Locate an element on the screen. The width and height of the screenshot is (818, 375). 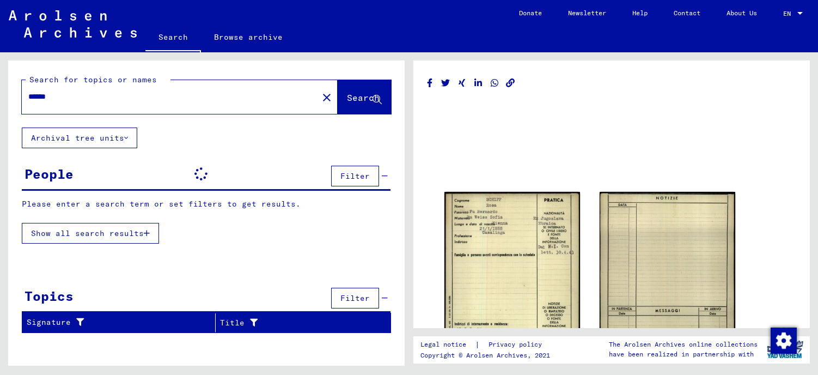
button: Archival tree units is located at coordinates (79, 138).